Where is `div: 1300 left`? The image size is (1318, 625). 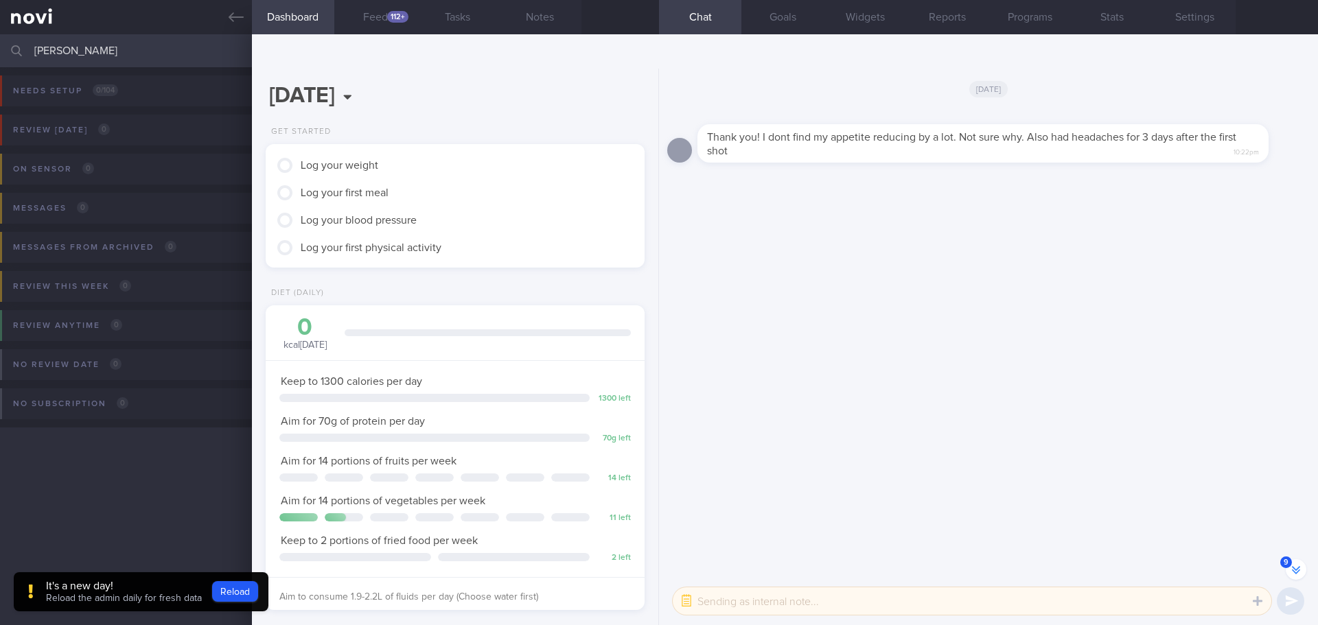 div: 1300 left is located at coordinates (614, 399).